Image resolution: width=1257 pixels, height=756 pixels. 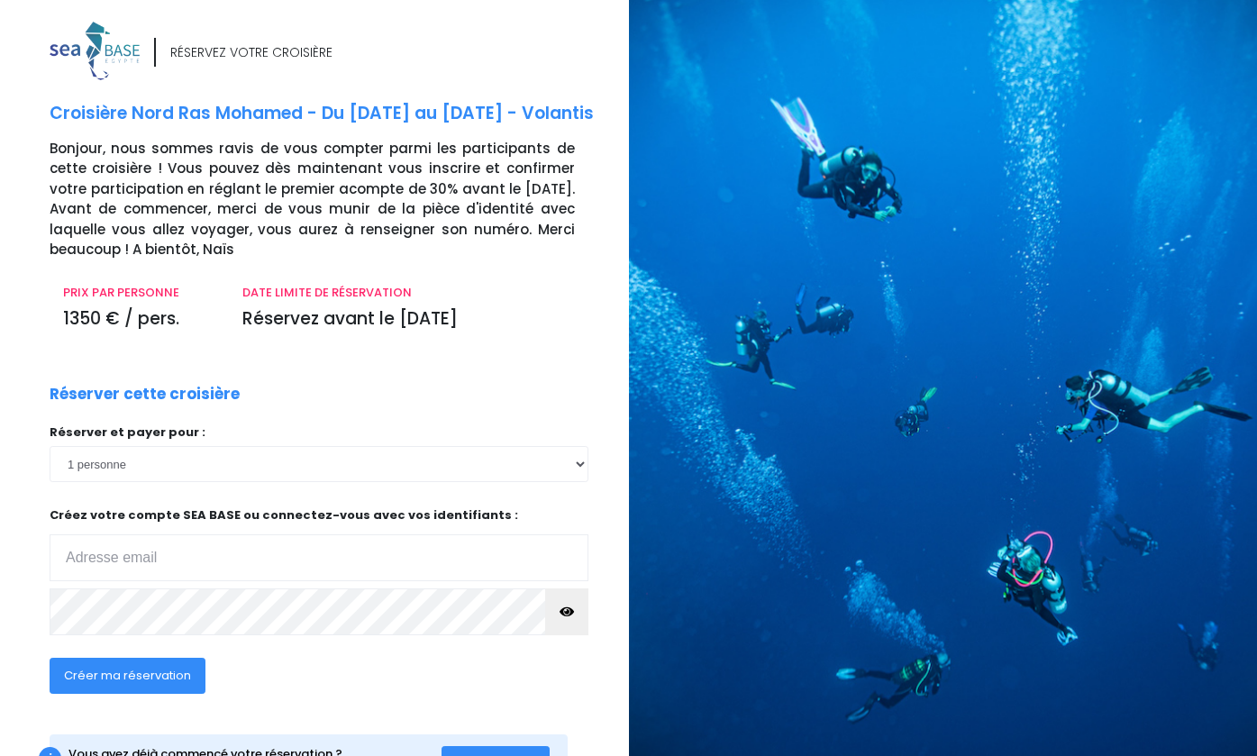 I want to click on p: Créez votre compte SEA BASE ou connectez-vous avec vos identifiants :, so click(x=319, y=543).